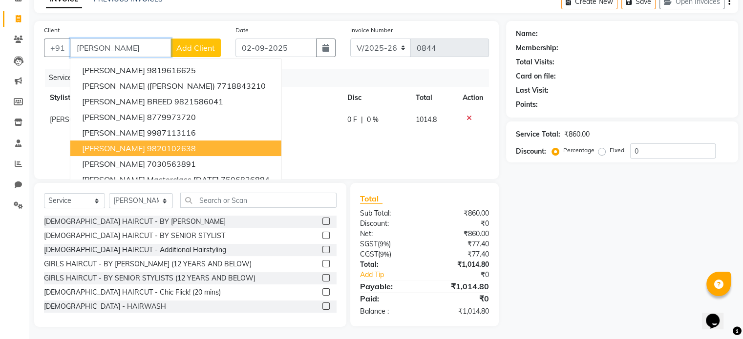 The width and height of the screenshot is (743, 339). Describe the element at coordinates (388, 287) in the screenshot. I see `div: Payable:` at that location.